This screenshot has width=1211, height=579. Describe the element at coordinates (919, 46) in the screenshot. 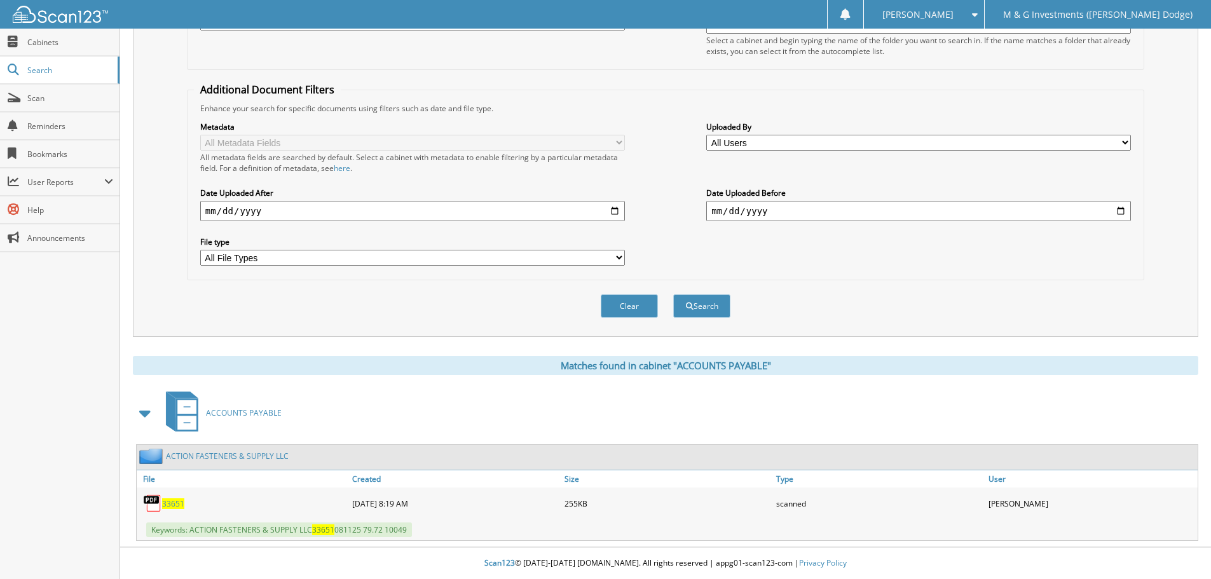

I see `div: Select a cabinet and begin typing the name of the folder you want to search in. If the name match...` at that location.